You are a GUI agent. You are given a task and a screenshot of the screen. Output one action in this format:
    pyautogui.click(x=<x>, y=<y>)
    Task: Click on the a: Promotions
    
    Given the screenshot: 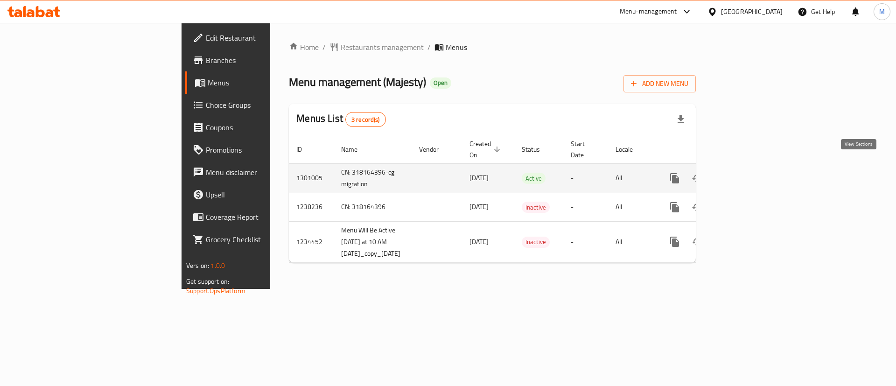 What is the action you would take?
    pyautogui.click(x=258, y=150)
    